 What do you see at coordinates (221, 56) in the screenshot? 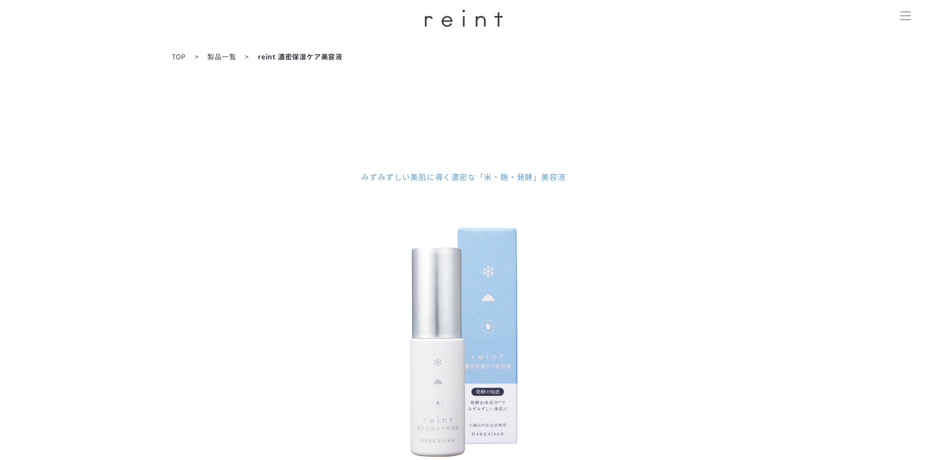
I see `a: 製品一覧` at bounding box center [221, 56].